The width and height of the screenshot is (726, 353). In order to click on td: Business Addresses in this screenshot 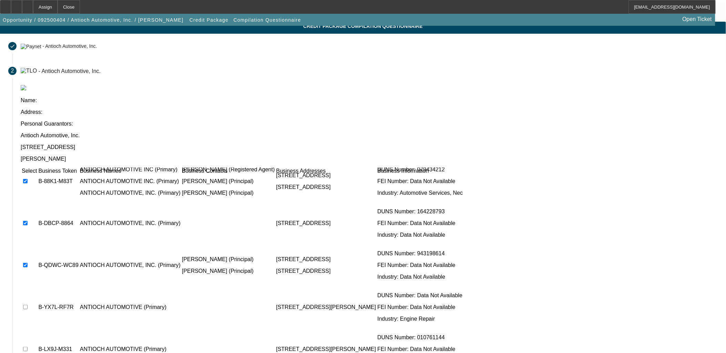, I will do `click(326, 171)`.